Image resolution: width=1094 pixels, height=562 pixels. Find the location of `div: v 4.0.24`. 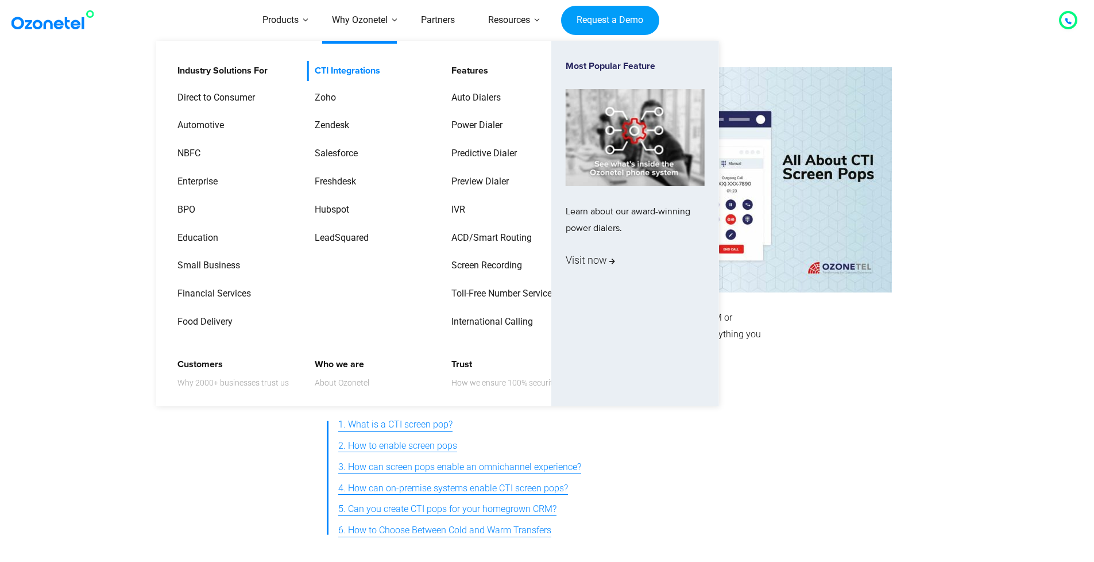

div: v 4.0.24 is located at coordinates (44, 23).